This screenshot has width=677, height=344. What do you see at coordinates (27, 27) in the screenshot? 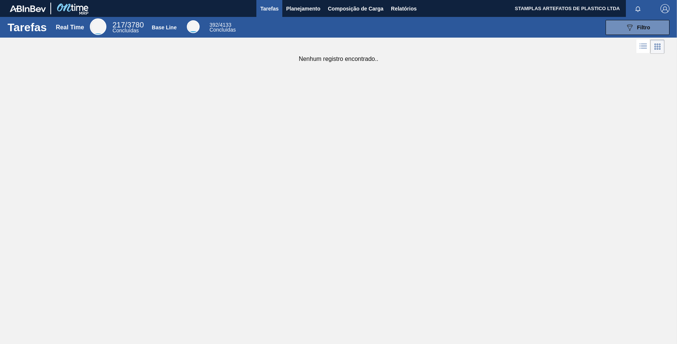
I see `h1: Tarefas` at bounding box center [27, 27].